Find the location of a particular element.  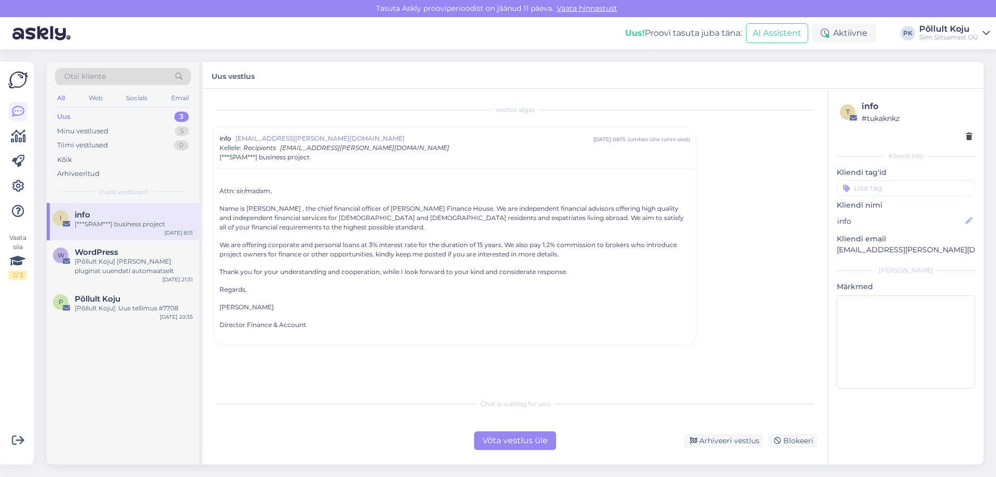

div: Chat is waiting for you is located at coordinates (515, 404).